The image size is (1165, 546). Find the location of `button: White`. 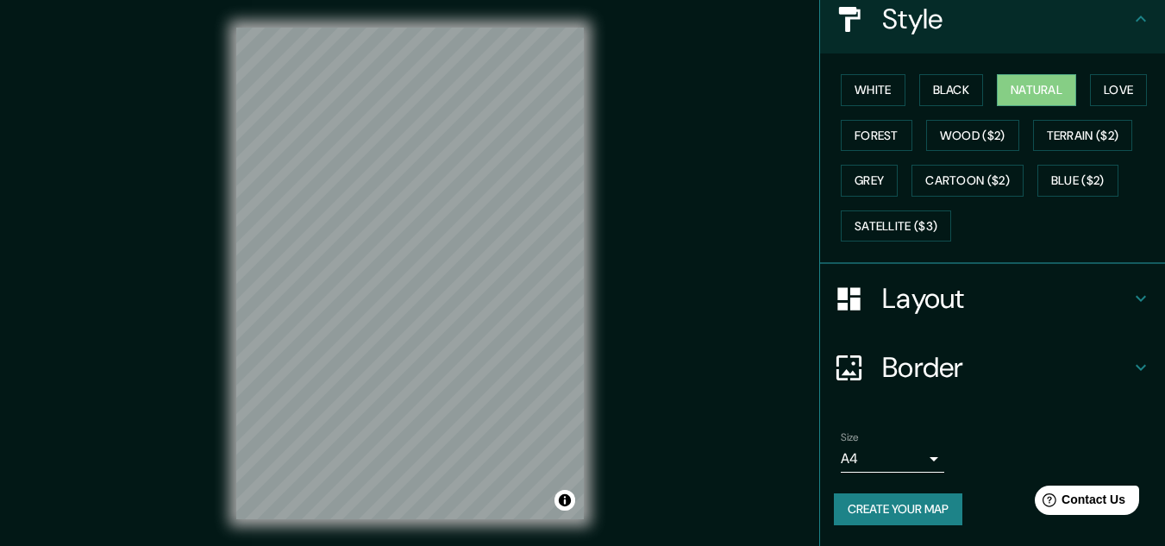

button: White is located at coordinates (873, 90).